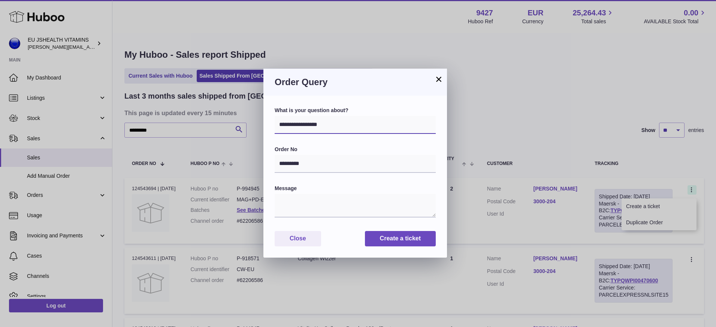  I want to click on label: What is your question about?, so click(355, 110).